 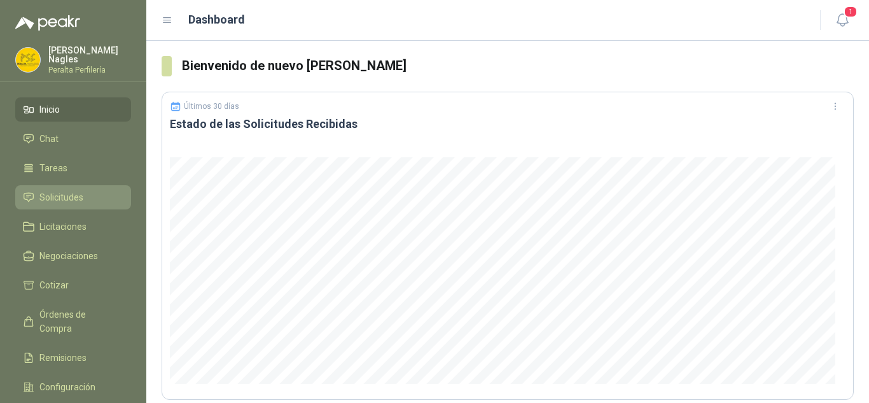 I want to click on p: Últimos 30 días, so click(x=211, y=106).